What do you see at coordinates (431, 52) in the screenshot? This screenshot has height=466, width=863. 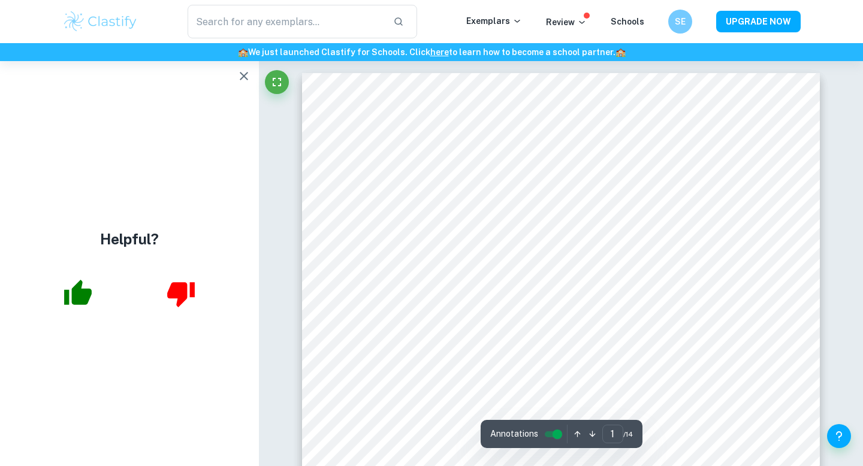 I see `h6: We just launched Clastify for Schools. Click to learn how to become a school partner.` at bounding box center [431, 52].